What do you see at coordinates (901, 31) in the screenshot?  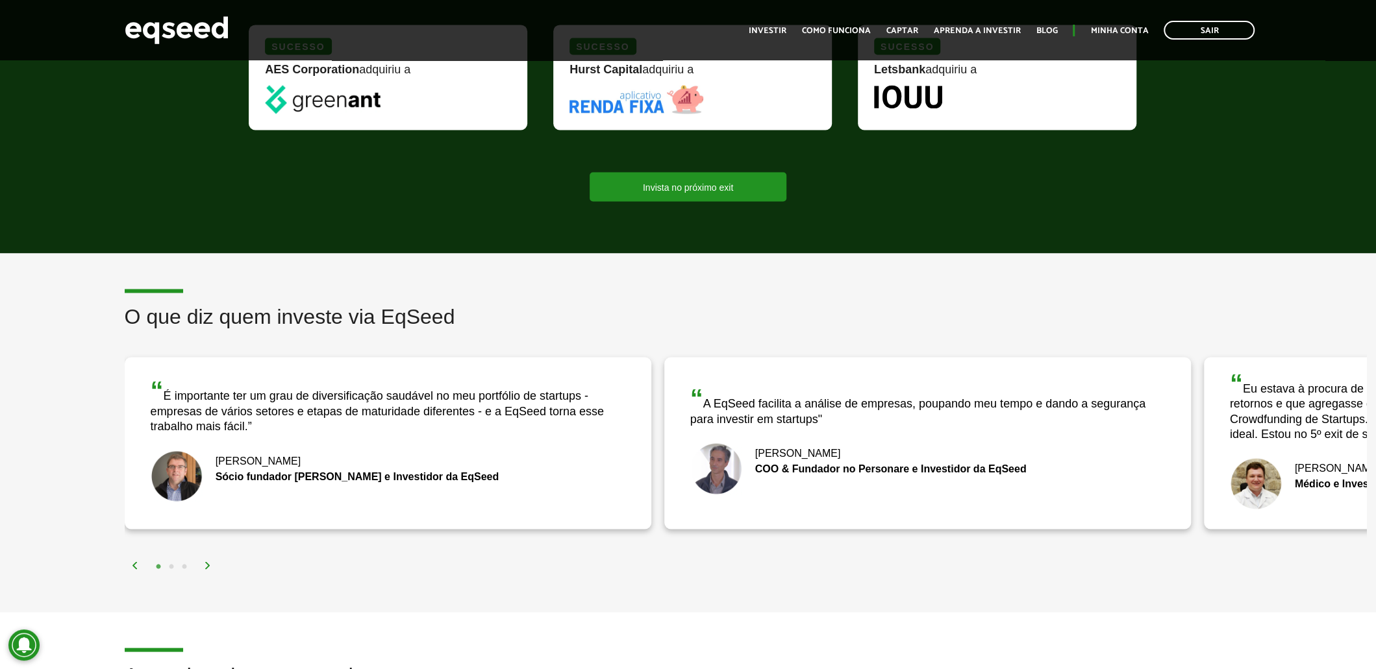 I see `a: Captar` at bounding box center [901, 31].